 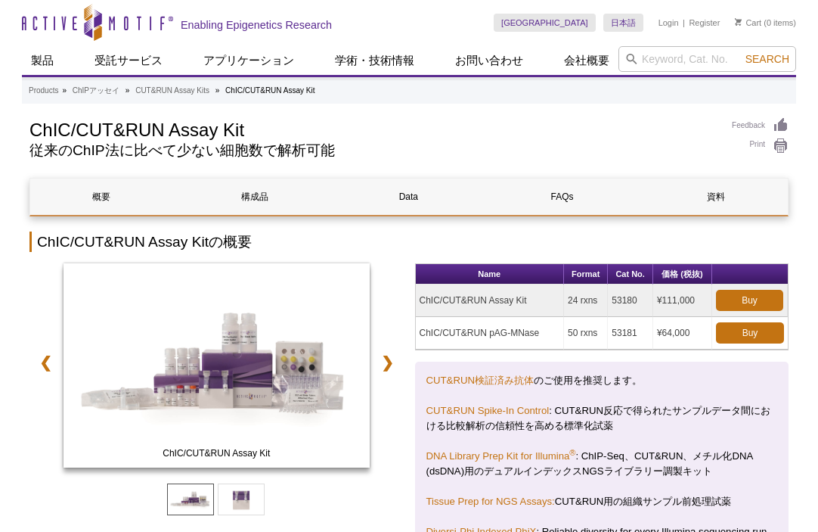 What do you see at coordinates (631, 333) in the screenshot?
I see `td: 53181` at bounding box center [631, 333].